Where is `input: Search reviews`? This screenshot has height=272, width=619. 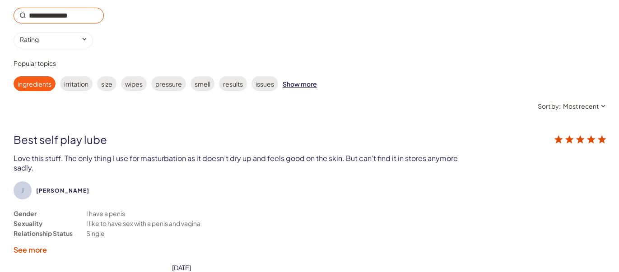 input: Search reviews is located at coordinates (59, 15).